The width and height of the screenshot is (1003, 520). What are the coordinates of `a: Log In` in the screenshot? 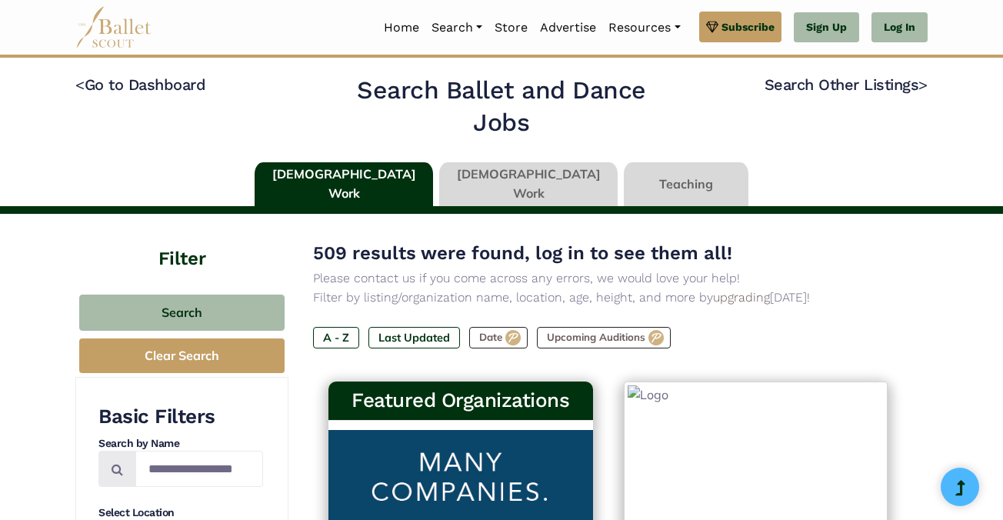 It's located at (899, 28).